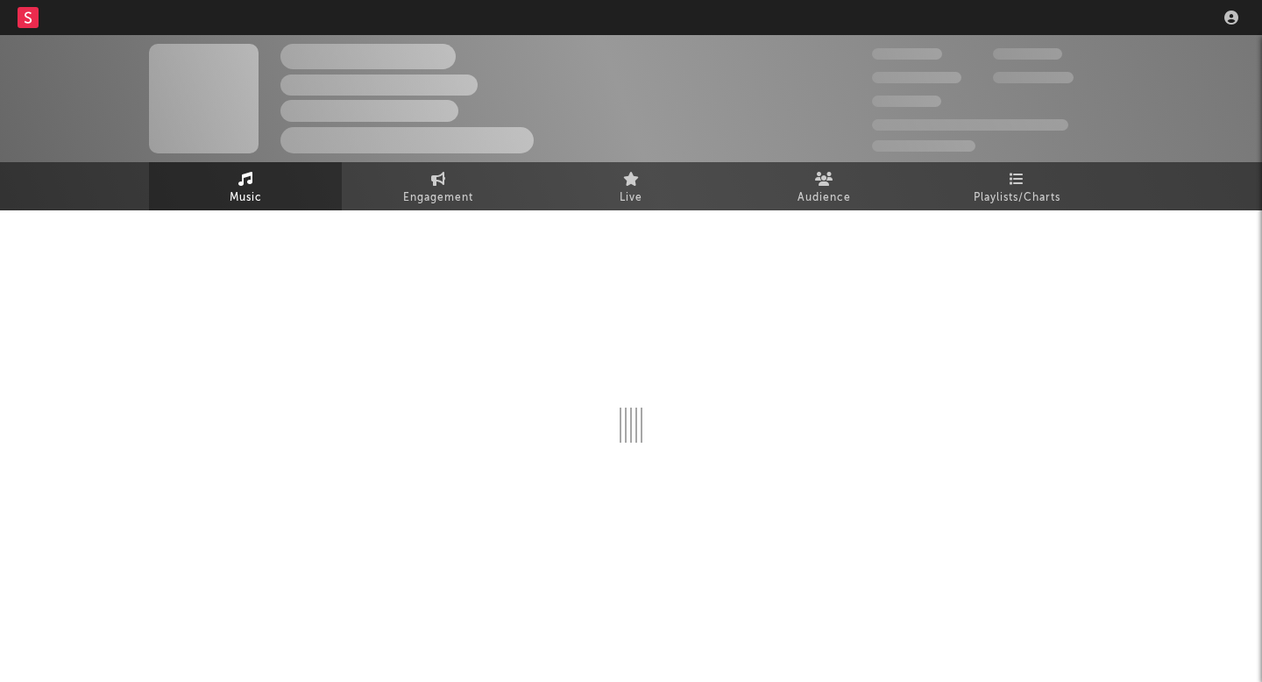 The height and width of the screenshot is (682, 1262). I want to click on span: Live, so click(631, 198).